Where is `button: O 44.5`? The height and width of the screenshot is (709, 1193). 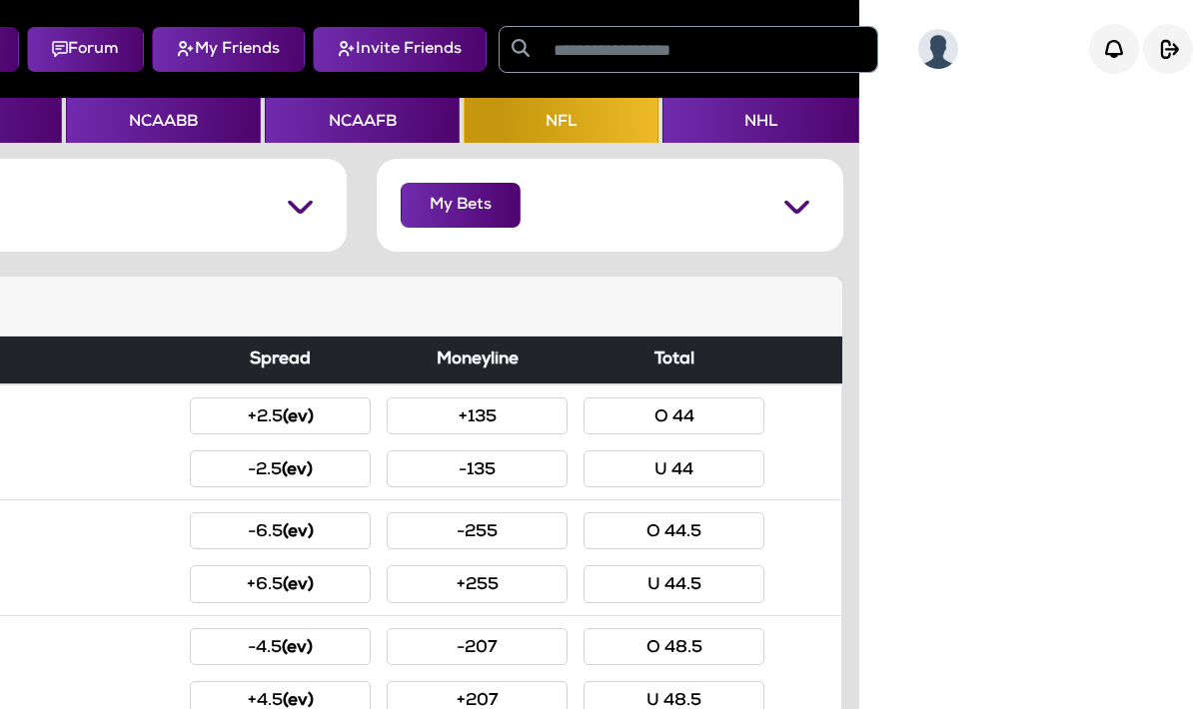
button: O 44.5 is located at coordinates (674, 531).